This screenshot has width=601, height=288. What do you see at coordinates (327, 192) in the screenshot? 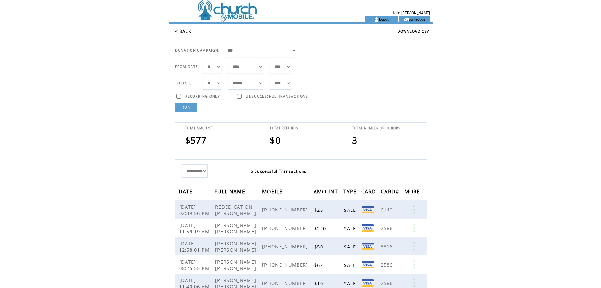
I see `span: AMOUNT` at bounding box center [327, 192].